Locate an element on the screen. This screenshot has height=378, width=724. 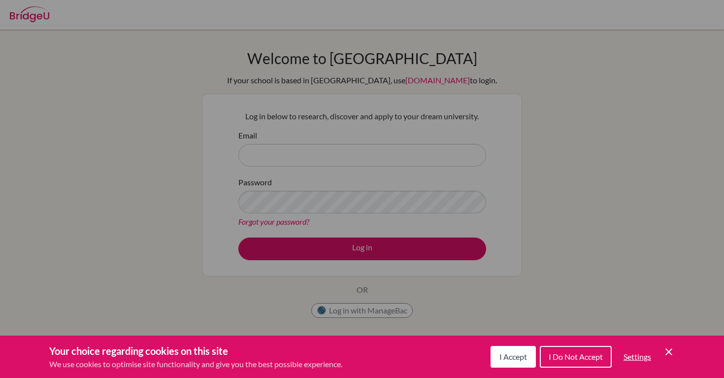
p: We use cookies to optimise site functionality and give you the best possible experience. is located at coordinates (196, 364).